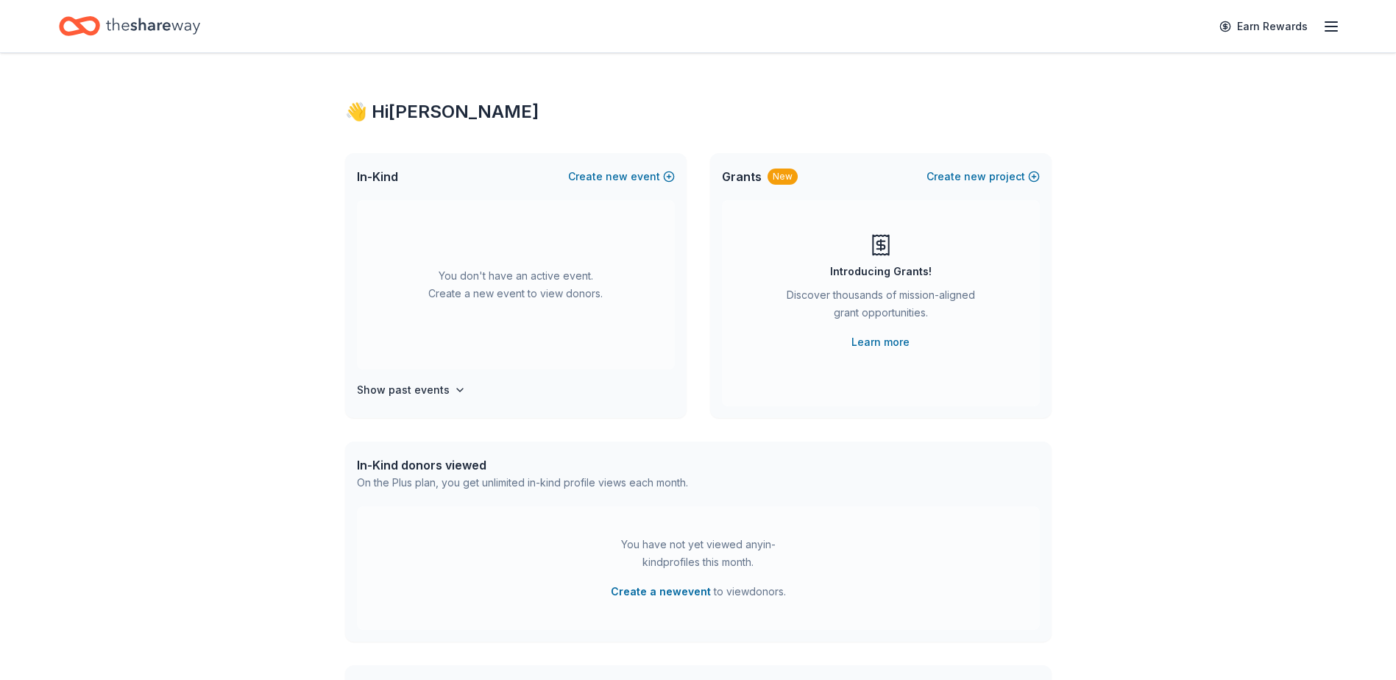 The image size is (1396, 680). What do you see at coordinates (698, 592) in the screenshot?
I see `span: to view donors .` at bounding box center [698, 592].